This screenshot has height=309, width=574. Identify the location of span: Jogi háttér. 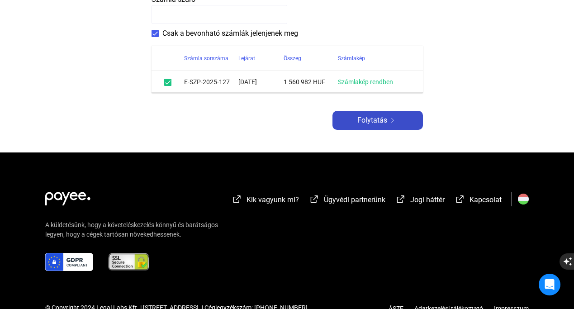
(428, 200).